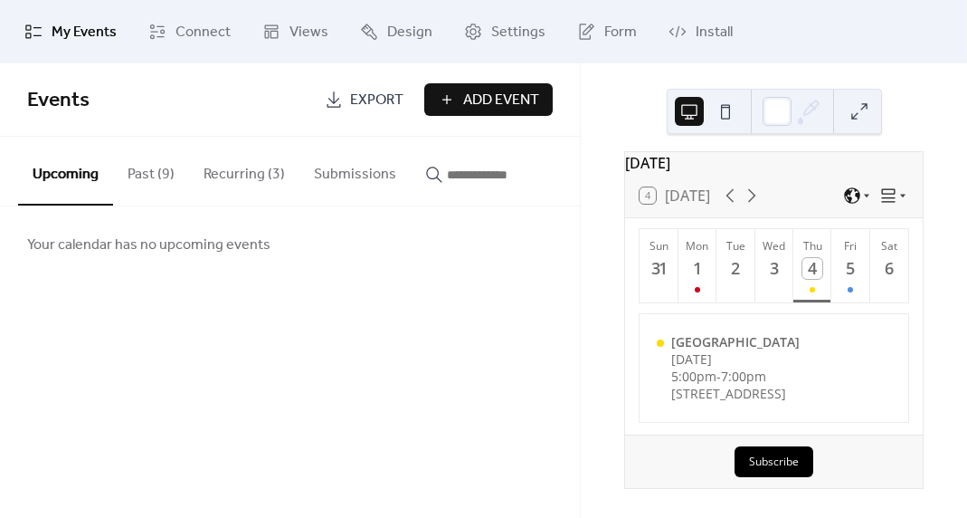 This screenshot has height=518, width=967. What do you see at coordinates (518, 33) in the screenshot?
I see `span: Settings` at bounding box center [518, 33].